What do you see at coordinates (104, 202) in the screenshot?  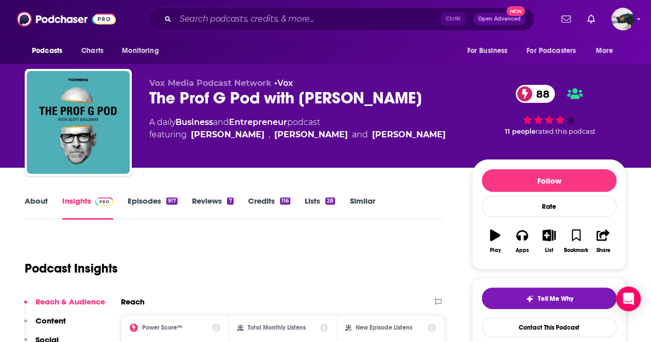 I see `img: Podchaser Pro` at bounding box center [104, 202].